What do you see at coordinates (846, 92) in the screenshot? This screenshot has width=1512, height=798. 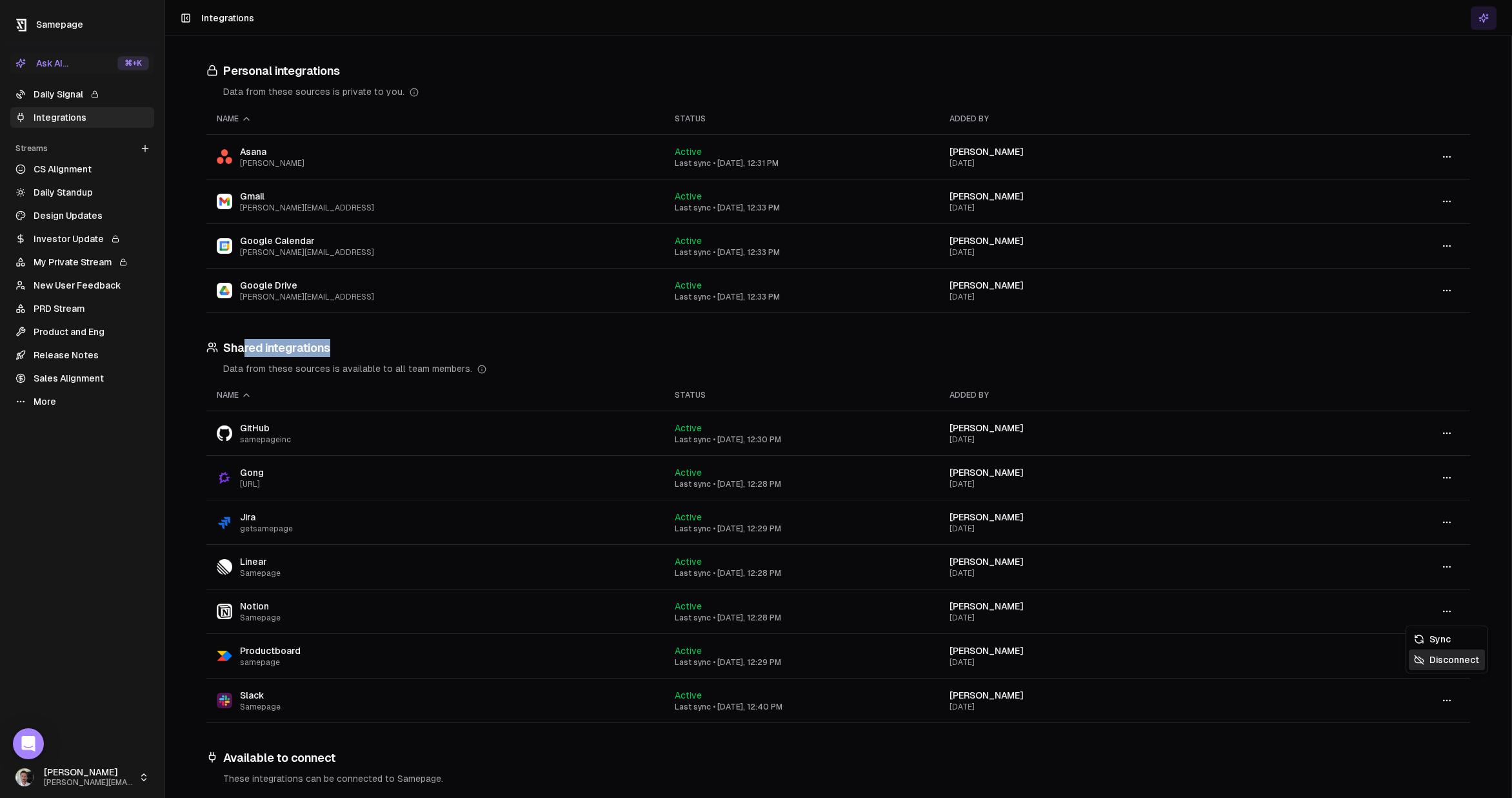 I see `div: Data from these sources is private to you.` at bounding box center [846, 92].